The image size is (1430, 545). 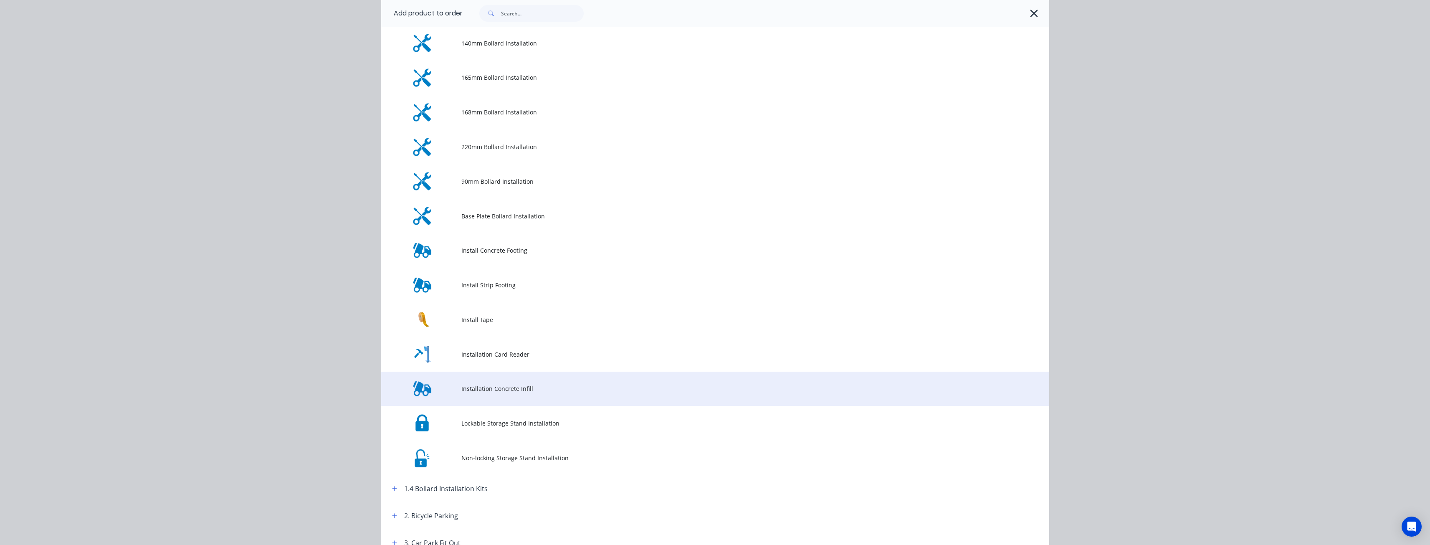 I want to click on div: Open Intercom Messenger, so click(x=1411, y=526).